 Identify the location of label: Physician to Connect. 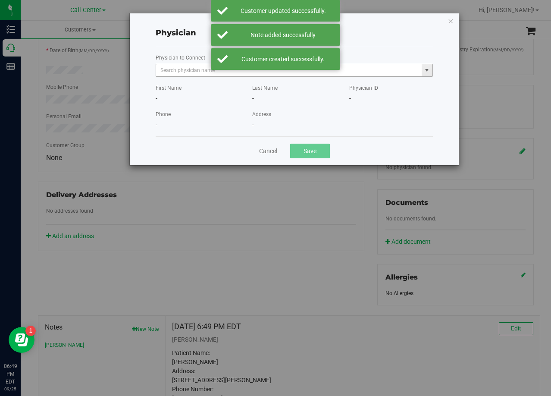
(180, 58).